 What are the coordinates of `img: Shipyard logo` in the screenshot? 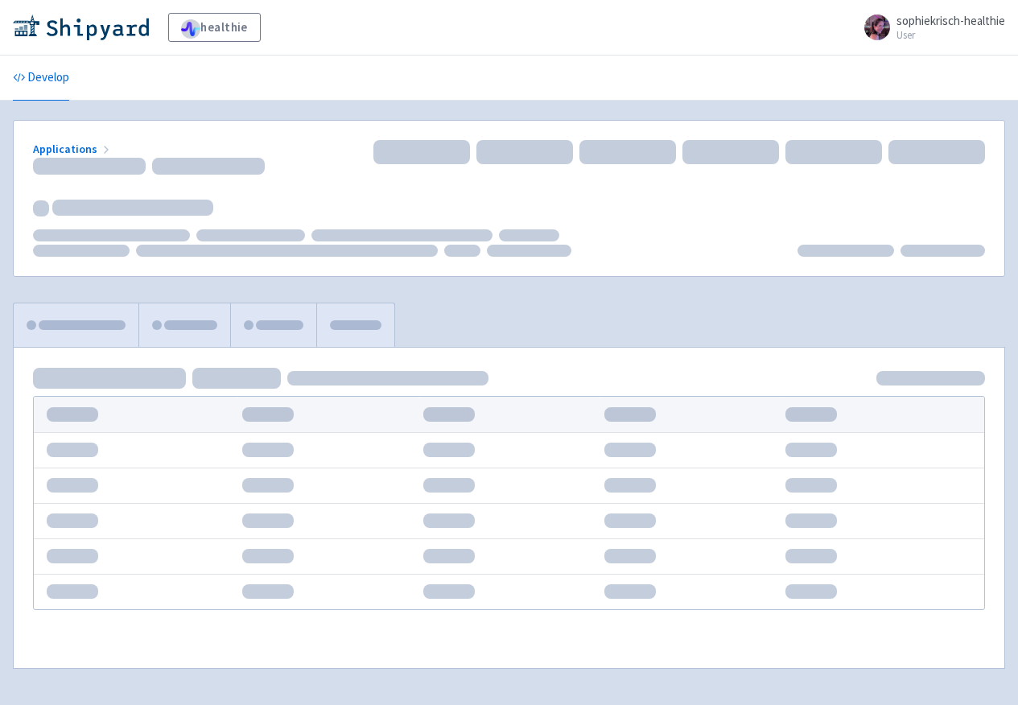 It's located at (80, 27).